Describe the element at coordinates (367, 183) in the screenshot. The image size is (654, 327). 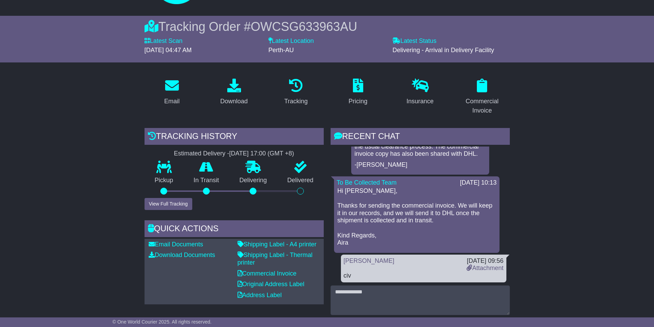
I see `a: To Be Collected Team` at that location.